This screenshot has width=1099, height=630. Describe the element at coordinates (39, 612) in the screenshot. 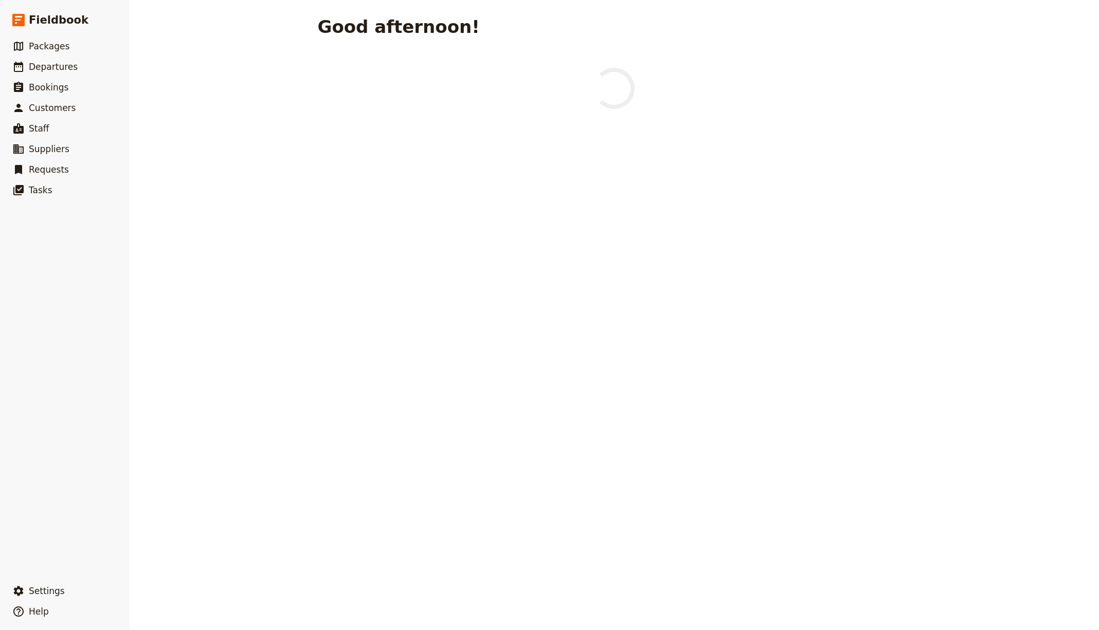

I see `span: Help` at that location.